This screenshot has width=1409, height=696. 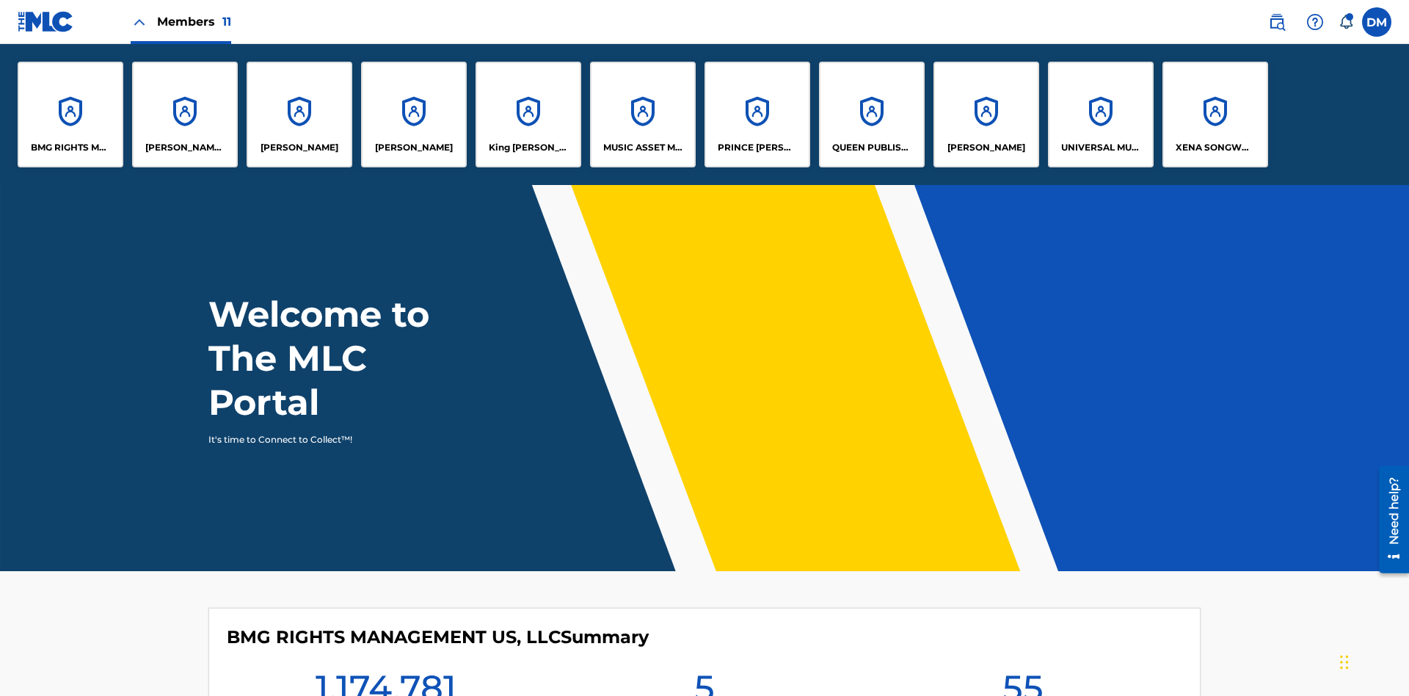 What do you see at coordinates (1215, 114) in the screenshot?
I see `a: AccountsXENA SONGWRITER` at bounding box center [1215, 114].